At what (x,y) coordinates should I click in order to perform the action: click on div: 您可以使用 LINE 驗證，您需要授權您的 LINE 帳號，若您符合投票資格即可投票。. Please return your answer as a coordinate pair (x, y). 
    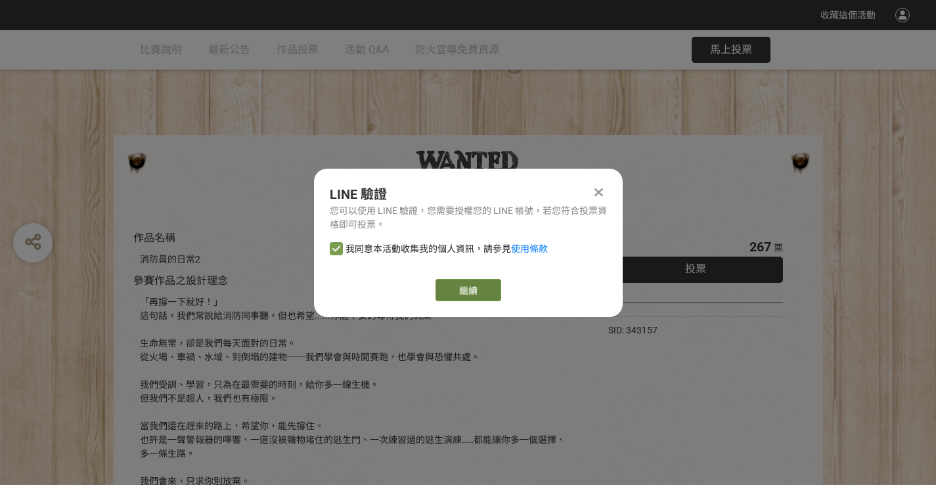
    Looking at the image, I should click on (468, 218).